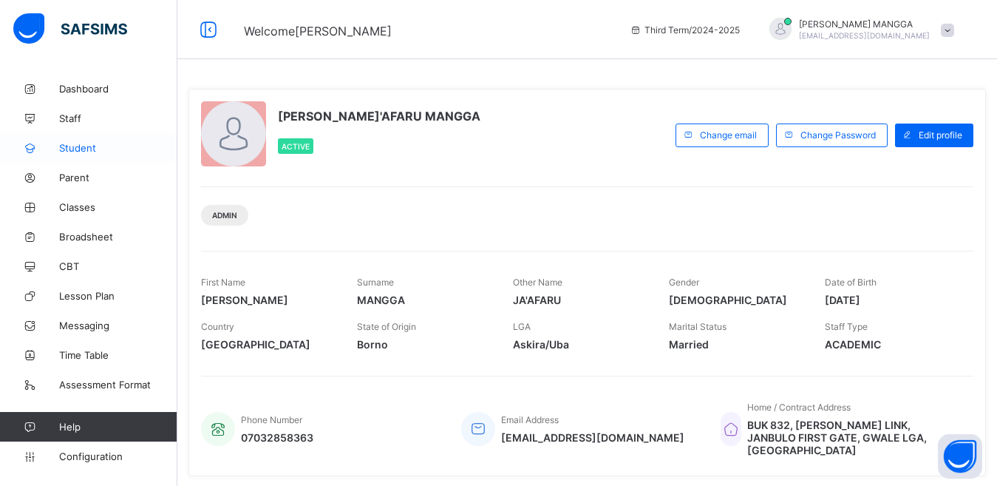 Image resolution: width=997 pixels, height=486 pixels. What do you see at coordinates (387, 326) in the screenshot?
I see `span: State of Origin` at bounding box center [387, 326].